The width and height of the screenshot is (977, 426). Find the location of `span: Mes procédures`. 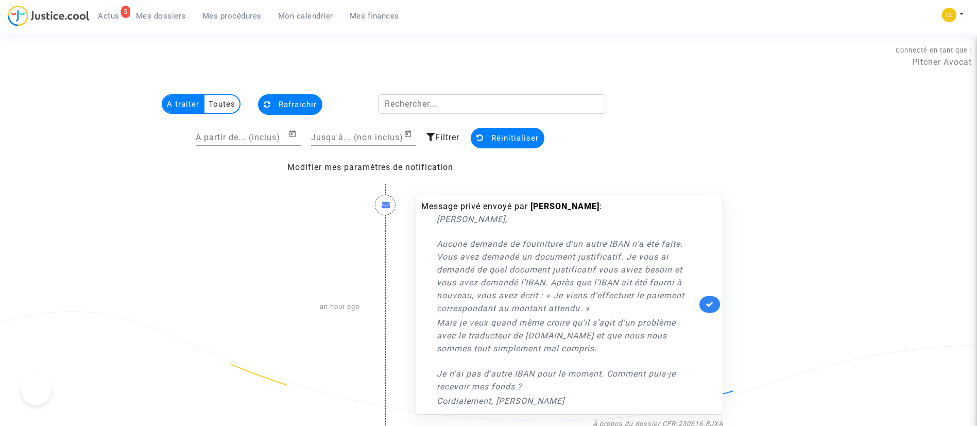

span: Mes procédures is located at coordinates (232, 16).